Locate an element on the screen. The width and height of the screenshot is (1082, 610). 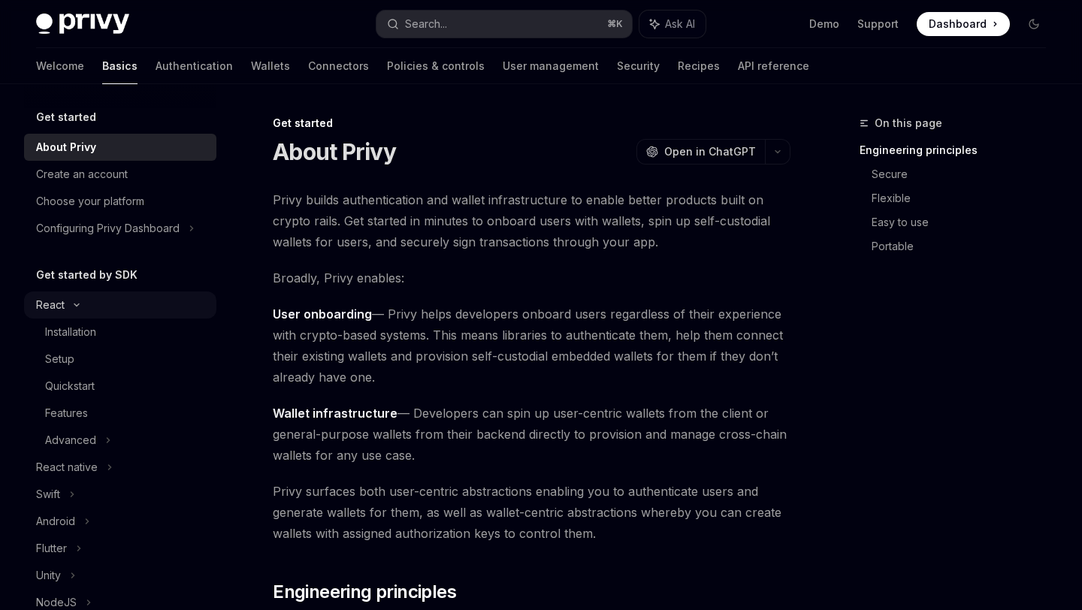
a: Secure is located at coordinates (964, 174).